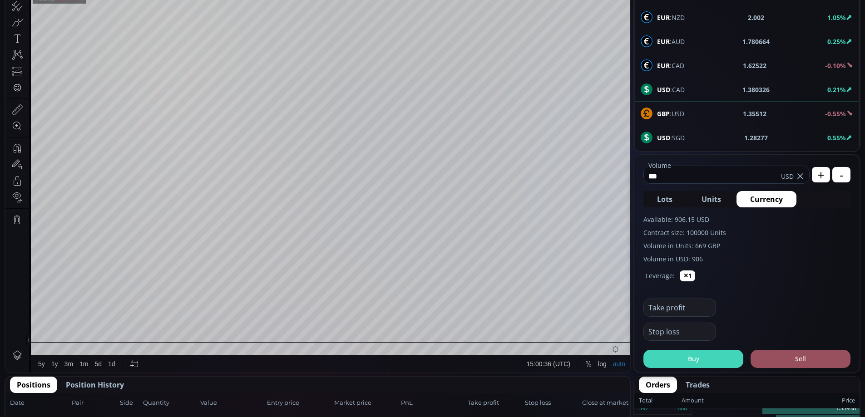 The height and width of the screenshot is (417, 865). I want to click on span: Quantity, so click(170, 403).